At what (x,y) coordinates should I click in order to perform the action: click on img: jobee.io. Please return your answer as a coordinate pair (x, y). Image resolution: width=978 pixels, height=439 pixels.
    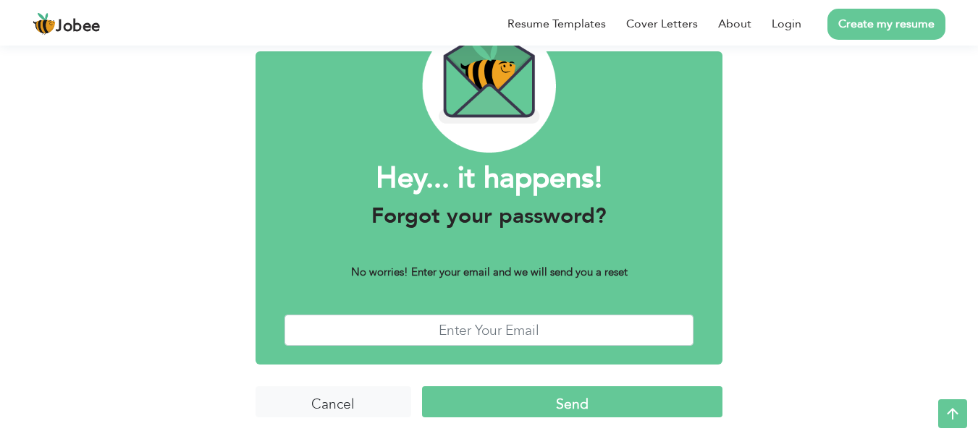
    Looking at the image, I should click on (44, 24).